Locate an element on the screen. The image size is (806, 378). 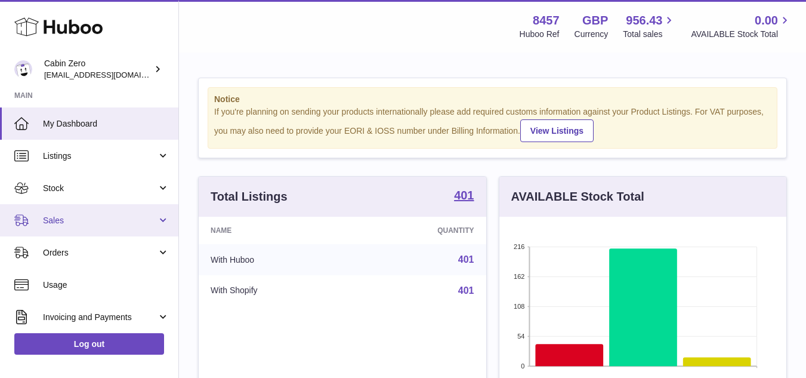
text: 54 is located at coordinates (521, 336).